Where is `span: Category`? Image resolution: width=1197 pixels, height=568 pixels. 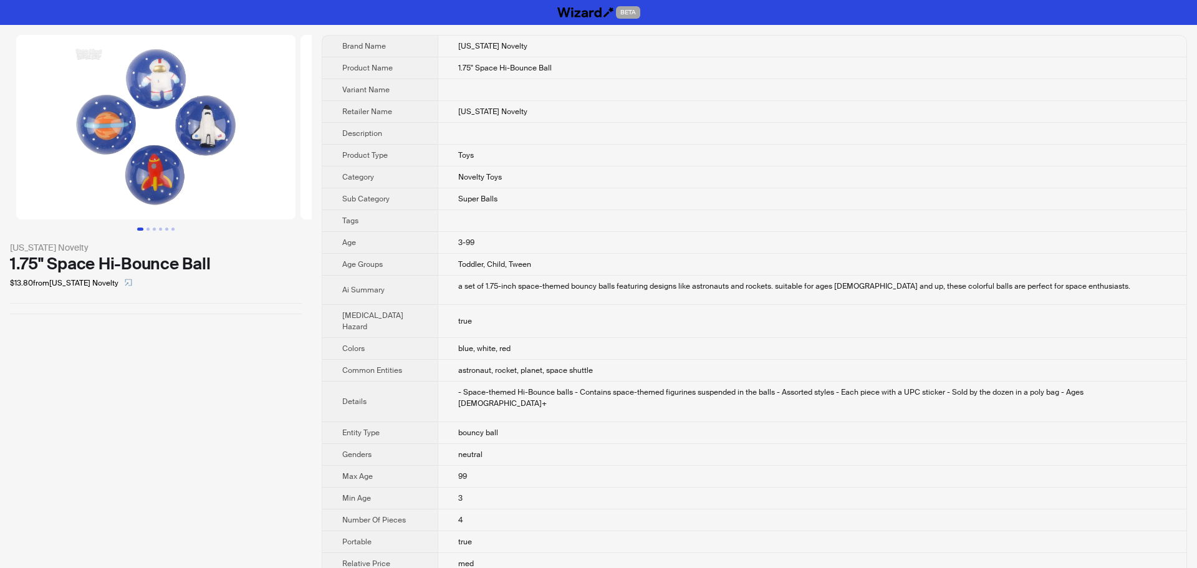 span: Category is located at coordinates (358, 177).